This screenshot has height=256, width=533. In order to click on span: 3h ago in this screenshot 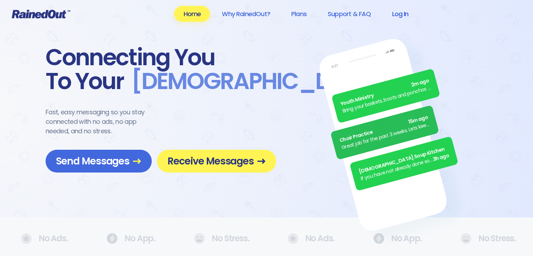, I will do `click(441, 157)`.